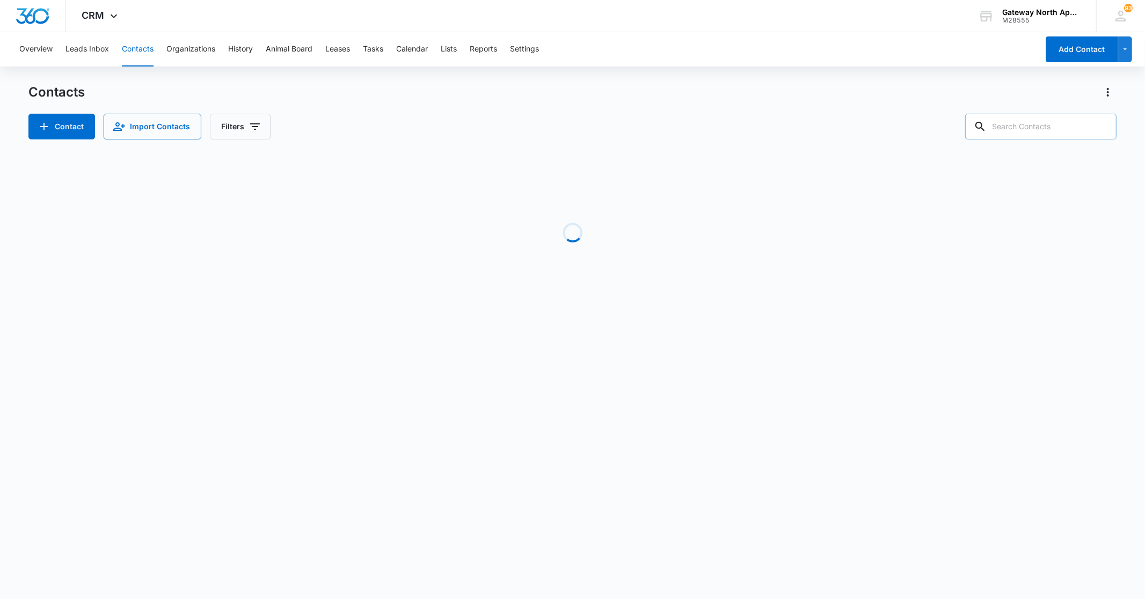 The image size is (1145, 599). What do you see at coordinates (289, 49) in the screenshot?
I see `button: Animal Board` at bounding box center [289, 49].